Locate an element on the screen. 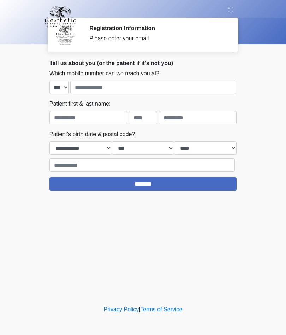  a: Terms of Service is located at coordinates (161, 309).